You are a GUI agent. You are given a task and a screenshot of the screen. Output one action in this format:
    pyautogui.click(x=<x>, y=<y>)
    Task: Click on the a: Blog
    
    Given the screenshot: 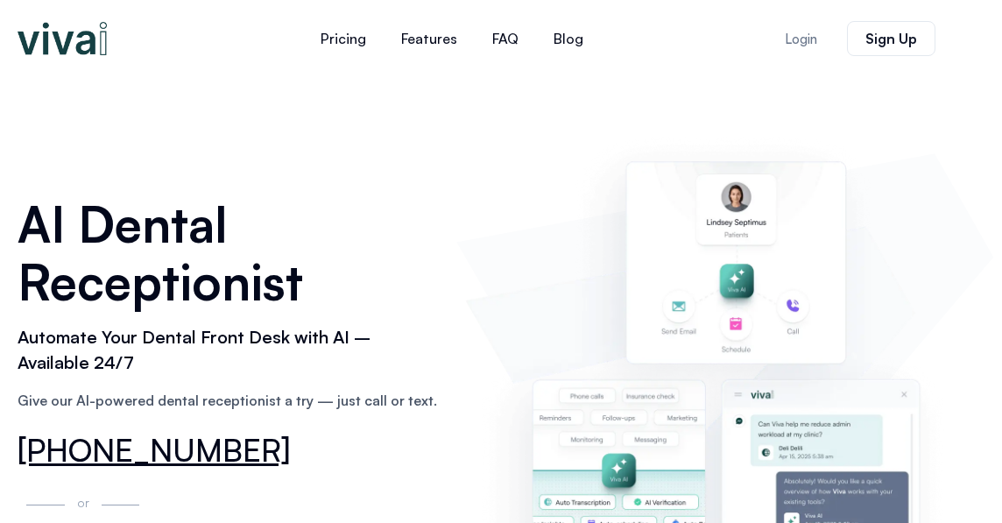 What is the action you would take?
    pyautogui.click(x=568, y=39)
    